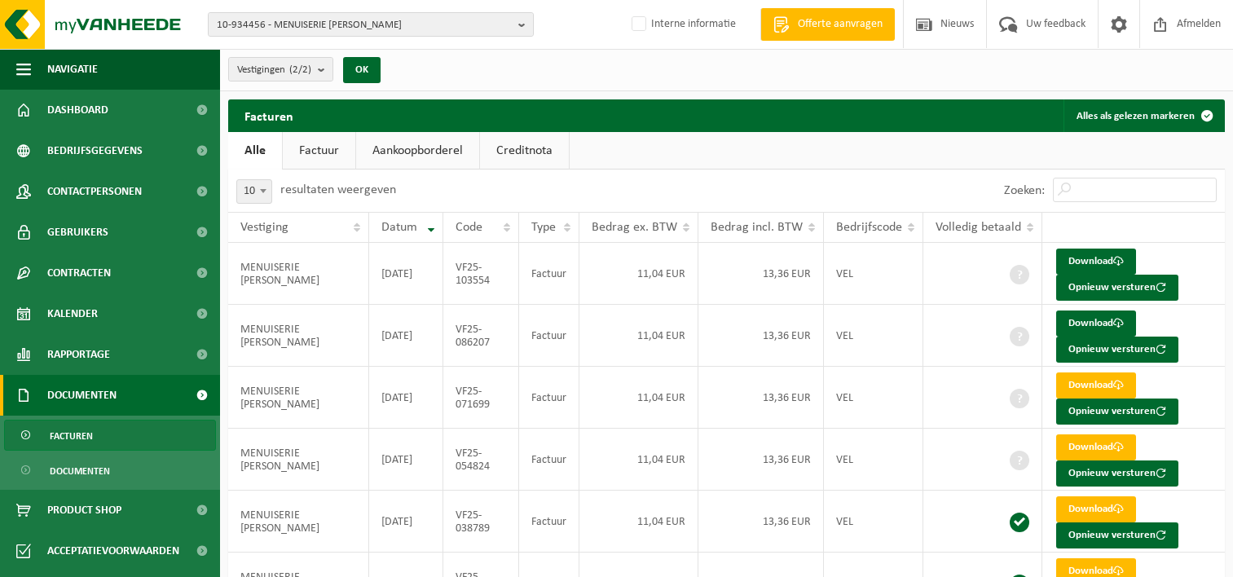  What do you see at coordinates (319, 151) in the screenshot?
I see `a: Factuur` at bounding box center [319, 151].